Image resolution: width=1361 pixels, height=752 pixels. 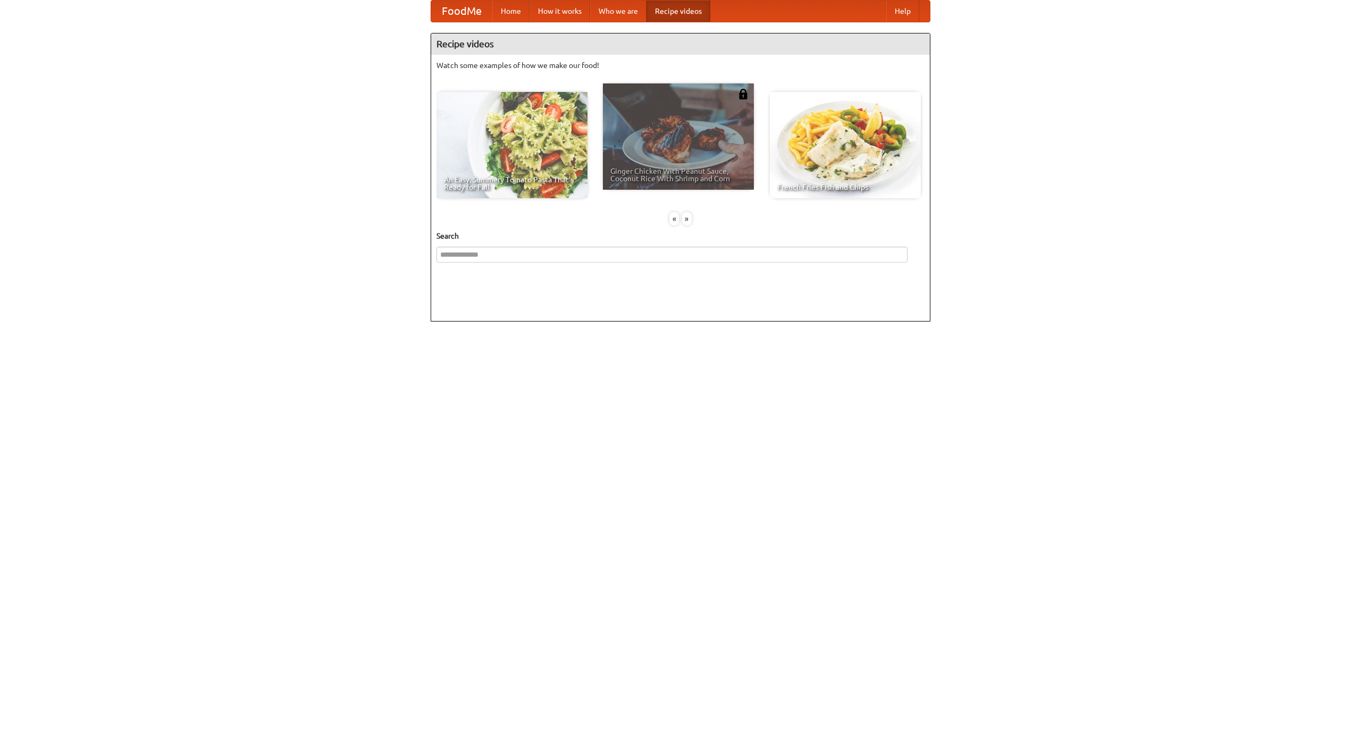 What do you see at coordinates (681, 44) in the screenshot?
I see `h4: Recipe videos` at bounding box center [681, 44].